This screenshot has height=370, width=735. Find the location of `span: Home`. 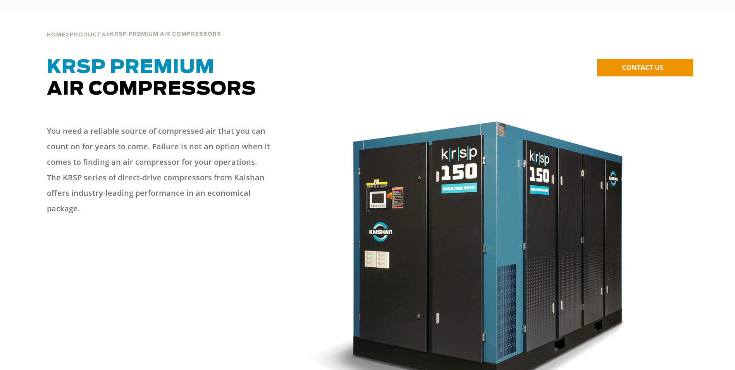

span: Home is located at coordinates (56, 35).